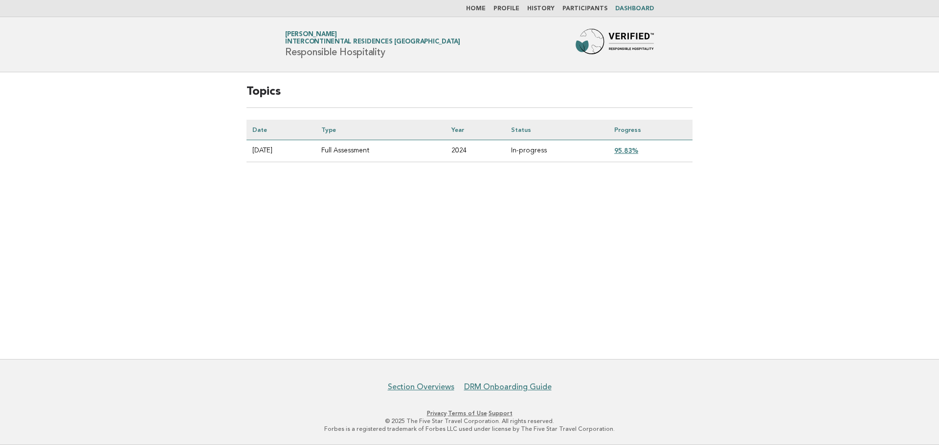  Describe the element at coordinates (556, 151) in the screenshot. I see `td: In-progress` at that location.